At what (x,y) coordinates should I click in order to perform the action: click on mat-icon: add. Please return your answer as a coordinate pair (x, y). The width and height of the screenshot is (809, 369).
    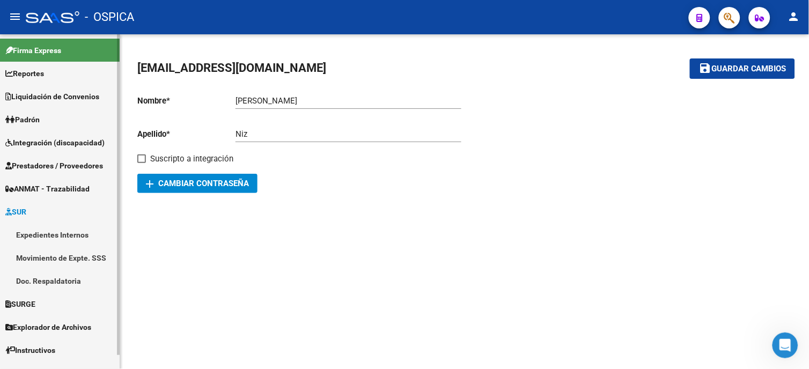
    Looking at the image, I should click on (150, 184).